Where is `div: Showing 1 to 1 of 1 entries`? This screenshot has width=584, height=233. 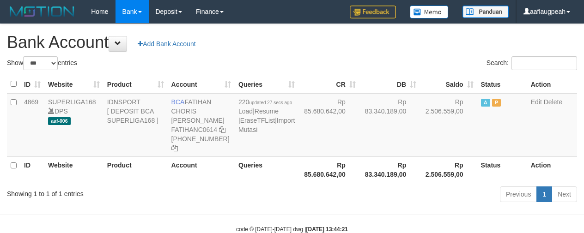 div: Showing 1 to 1 of 1 entries is located at coordinates (122, 192).